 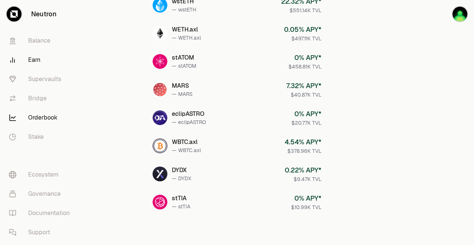 What do you see at coordinates (302, 30) in the screenshot?
I see `div: 0.05 % APY*` at bounding box center [302, 30].